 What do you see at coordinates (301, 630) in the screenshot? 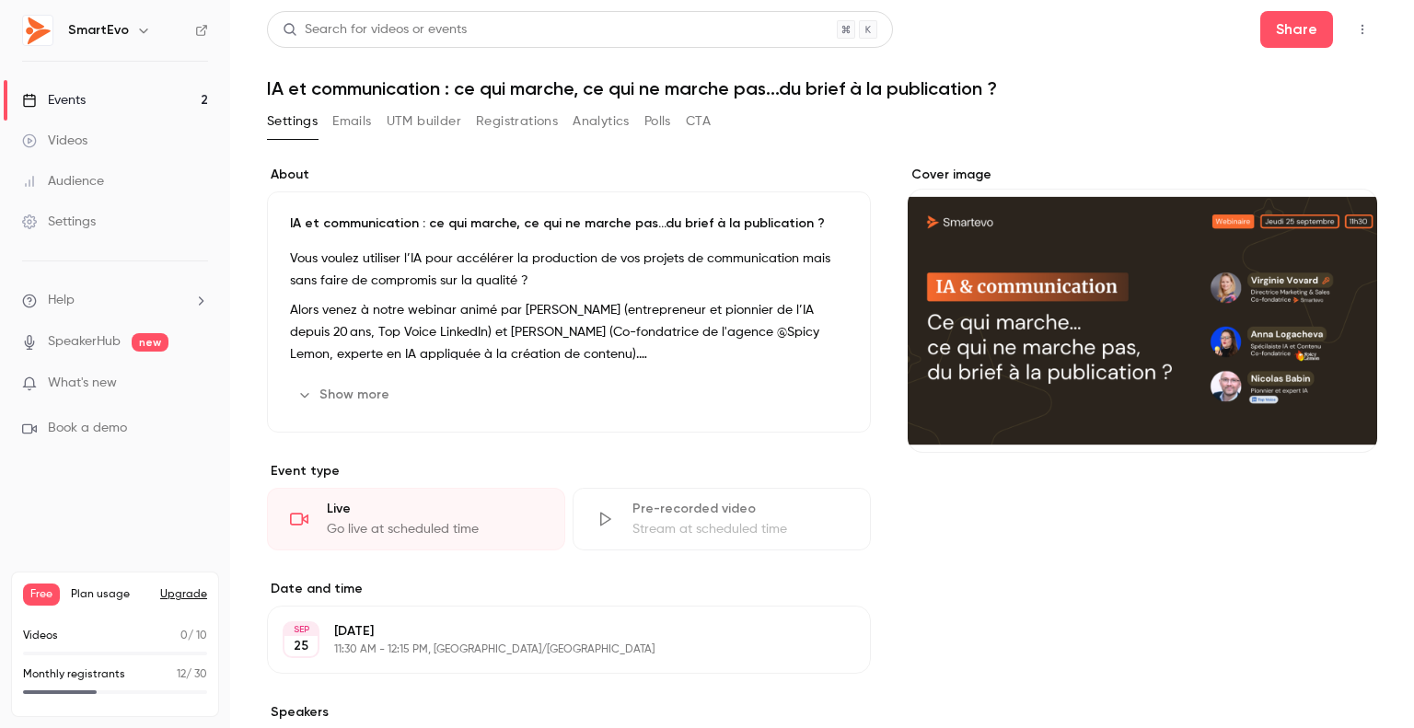
I see `div: SEP` at bounding box center [301, 630].